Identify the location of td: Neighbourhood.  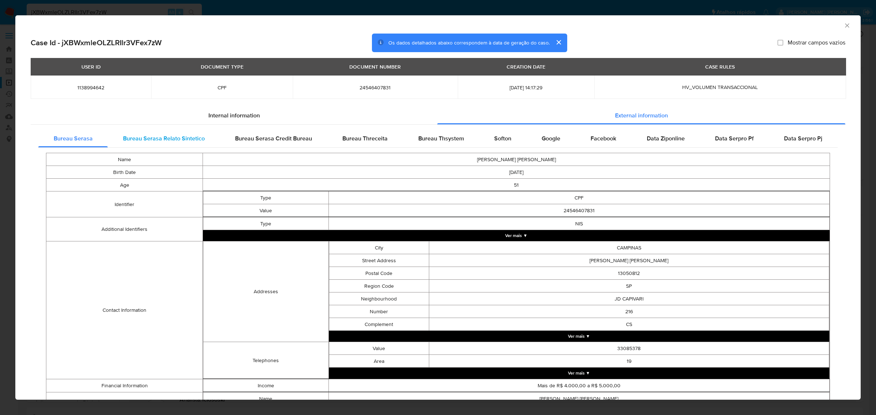
(379, 299).